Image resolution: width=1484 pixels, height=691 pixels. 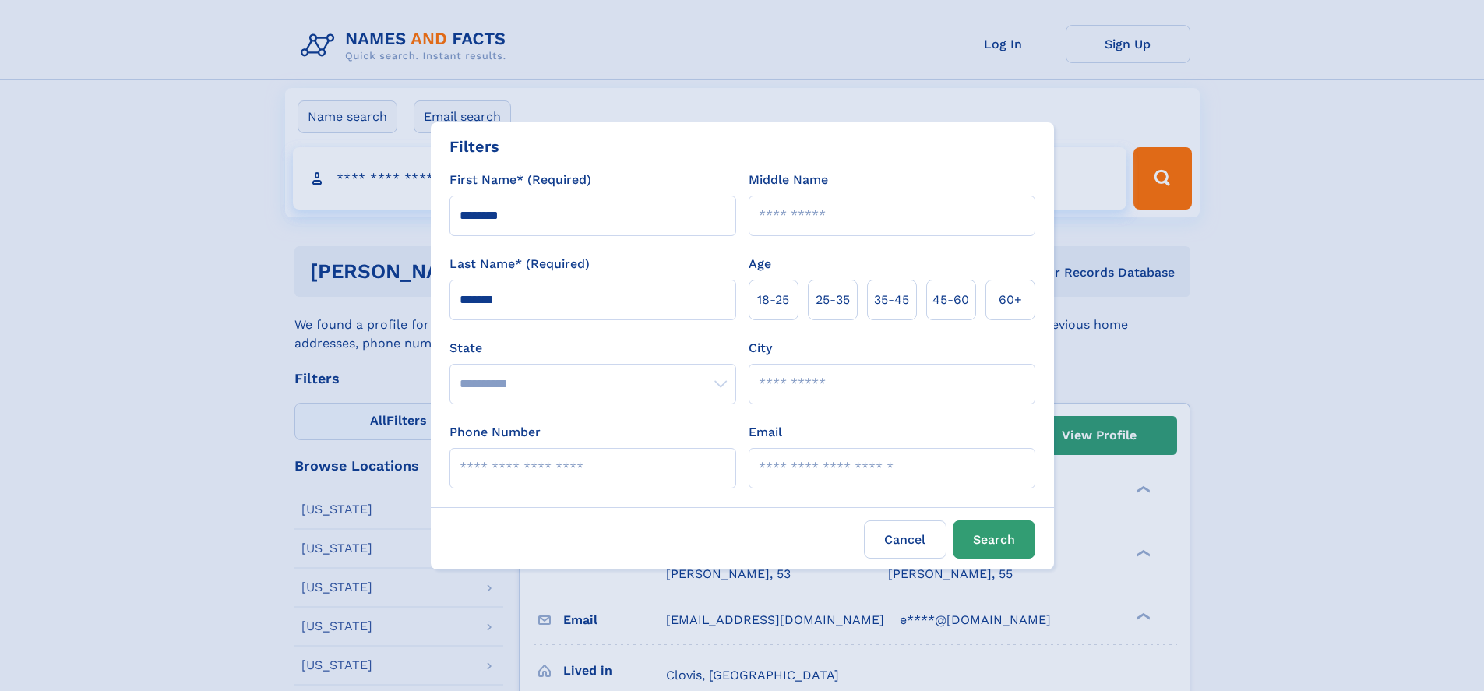 What do you see at coordinates (905, 539) in the screenshot?
I see `label: Cancel` at bounding box center [905, 539].